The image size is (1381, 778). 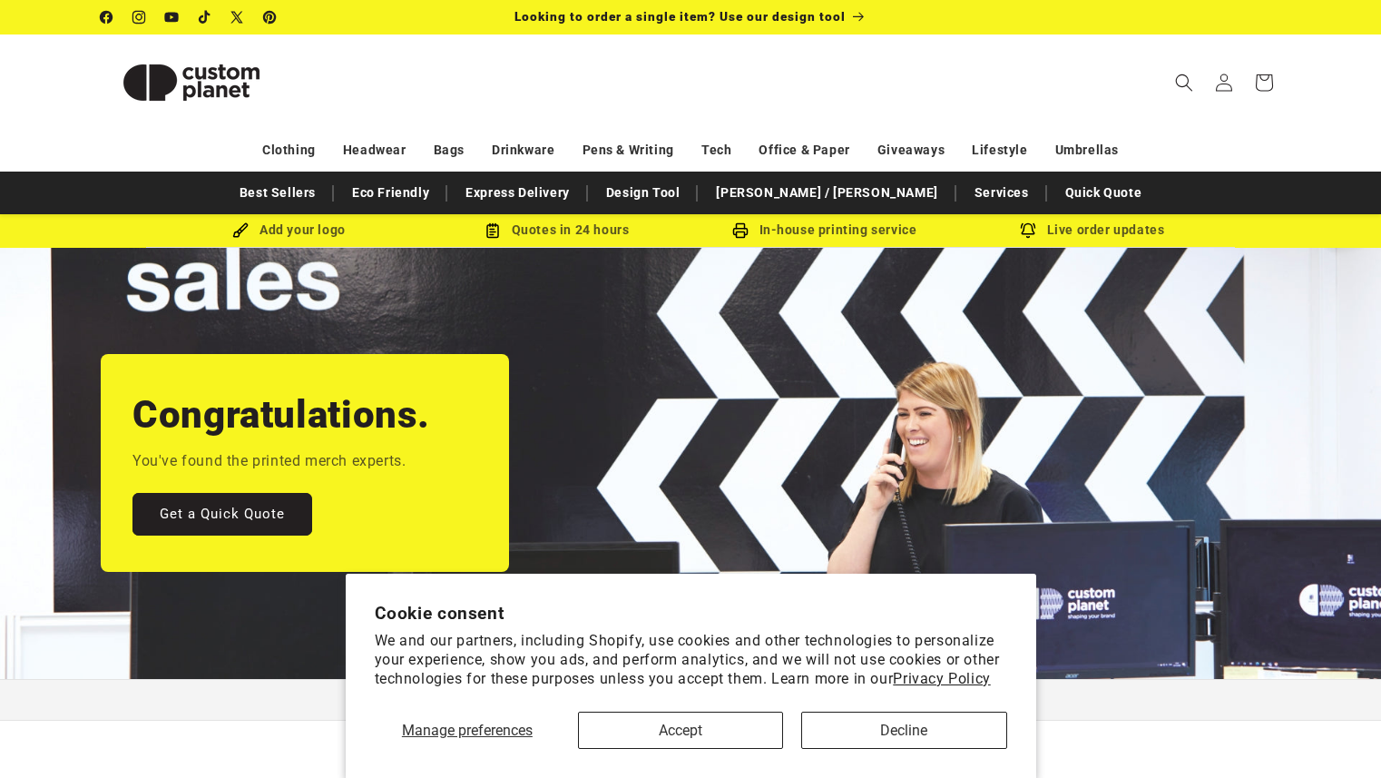 I want to click on a: Umbrellas, so click(x=1087, y=150).